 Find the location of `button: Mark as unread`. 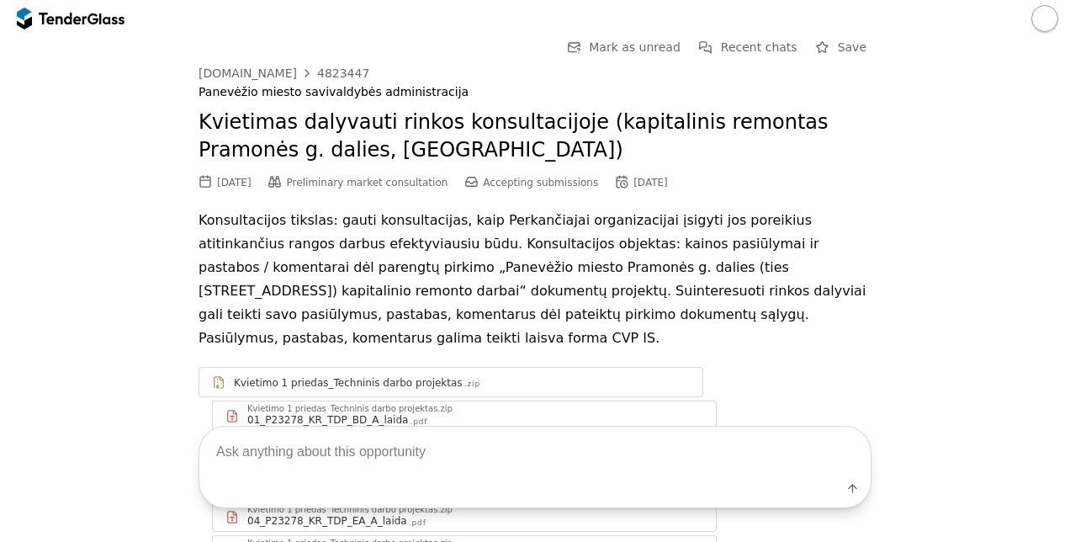

button: Mark as unread is located at coordinates (624, 47).